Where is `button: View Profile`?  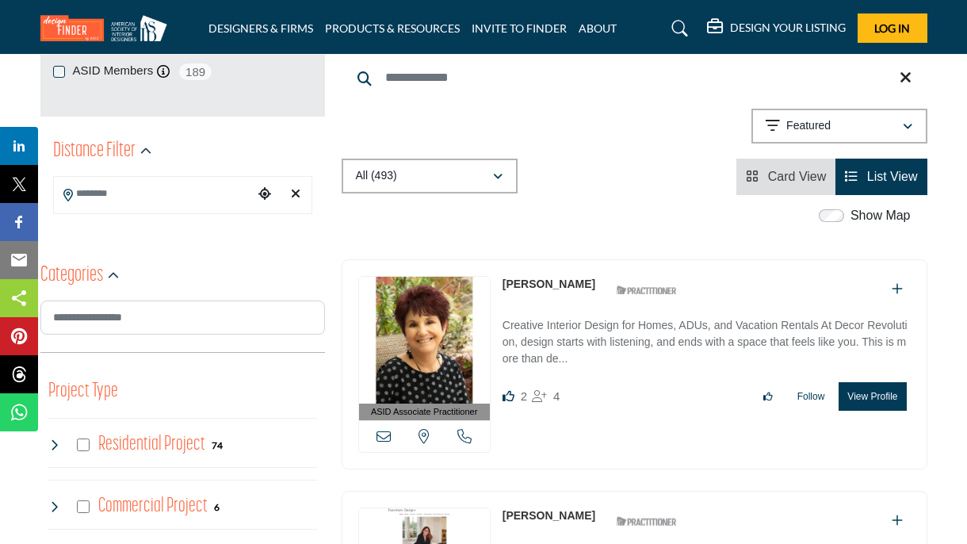 button: View Profile is located at coordinates (872, 396).